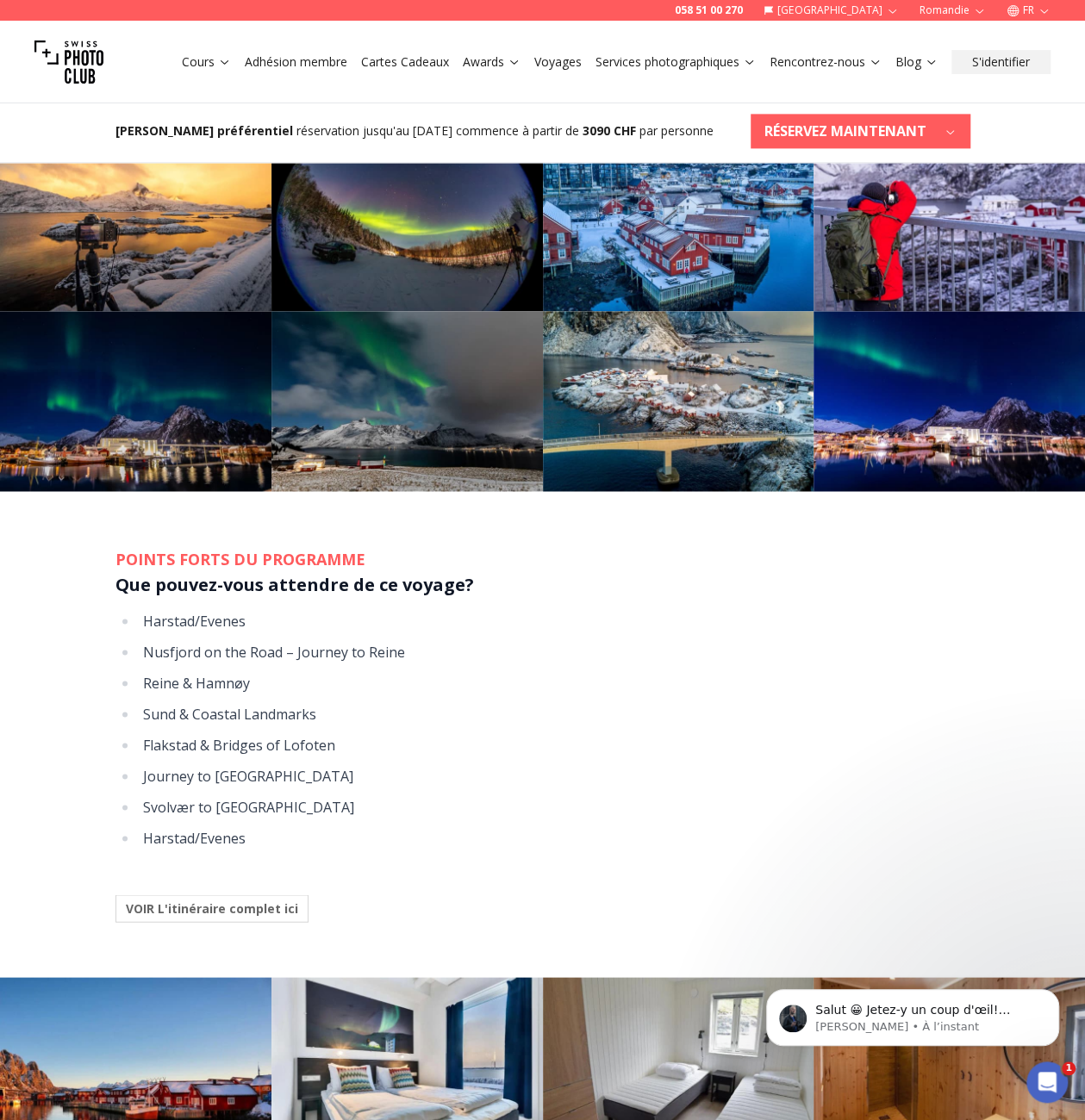 This screenshot has height=1120, width=1085. I want to click on button: RÉSERVEZ MAINTENANT, so click(861, 131).